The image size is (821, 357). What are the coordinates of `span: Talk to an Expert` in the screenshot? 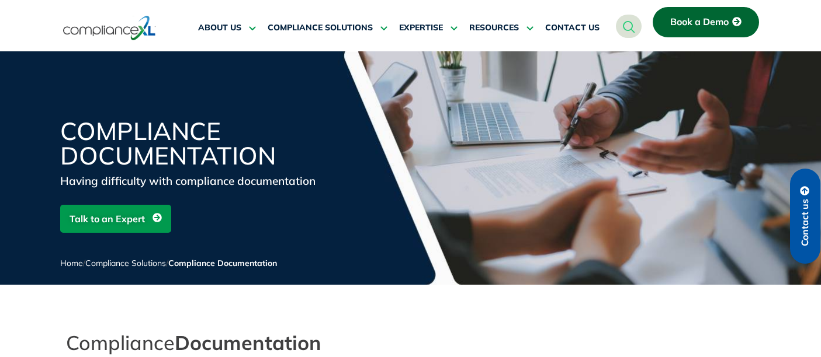 It's located at (107, 219).